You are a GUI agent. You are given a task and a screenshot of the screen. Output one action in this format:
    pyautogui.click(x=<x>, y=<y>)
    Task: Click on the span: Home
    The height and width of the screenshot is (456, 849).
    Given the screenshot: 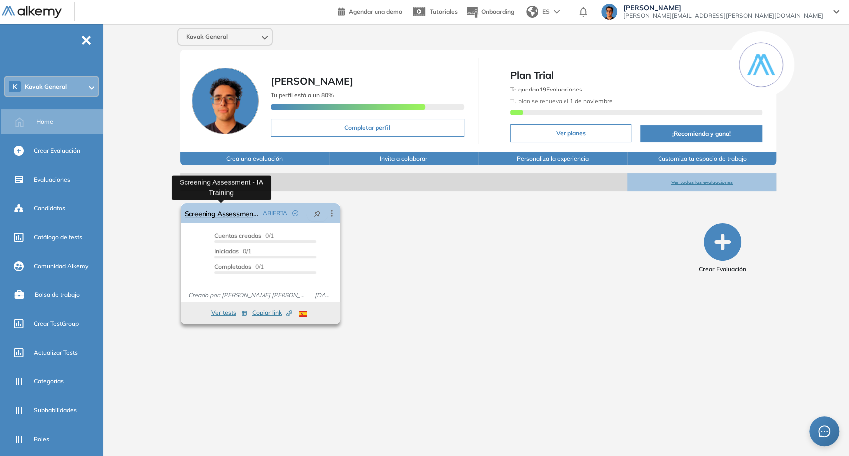 What is the action you would take?
    pyautogui.click(x=45, y=122)
    